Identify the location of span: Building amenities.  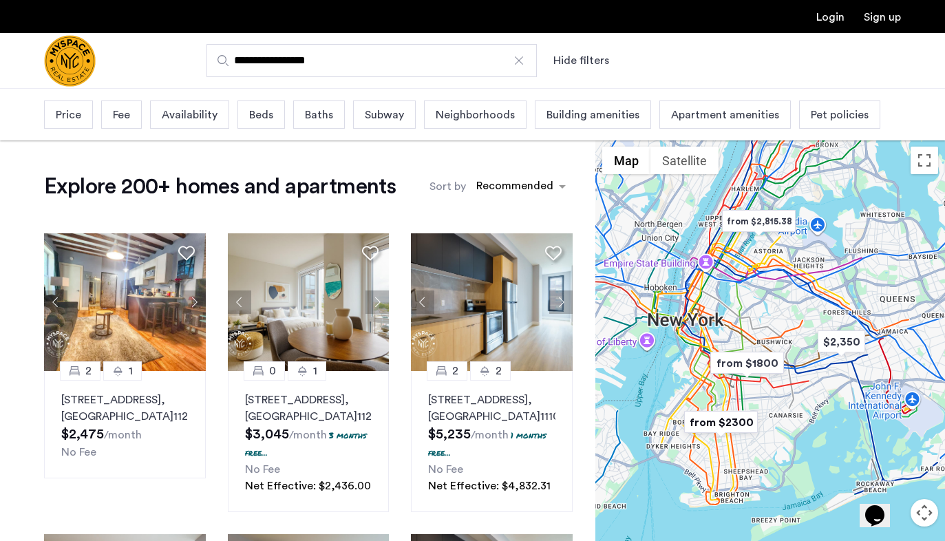
(593, 115).